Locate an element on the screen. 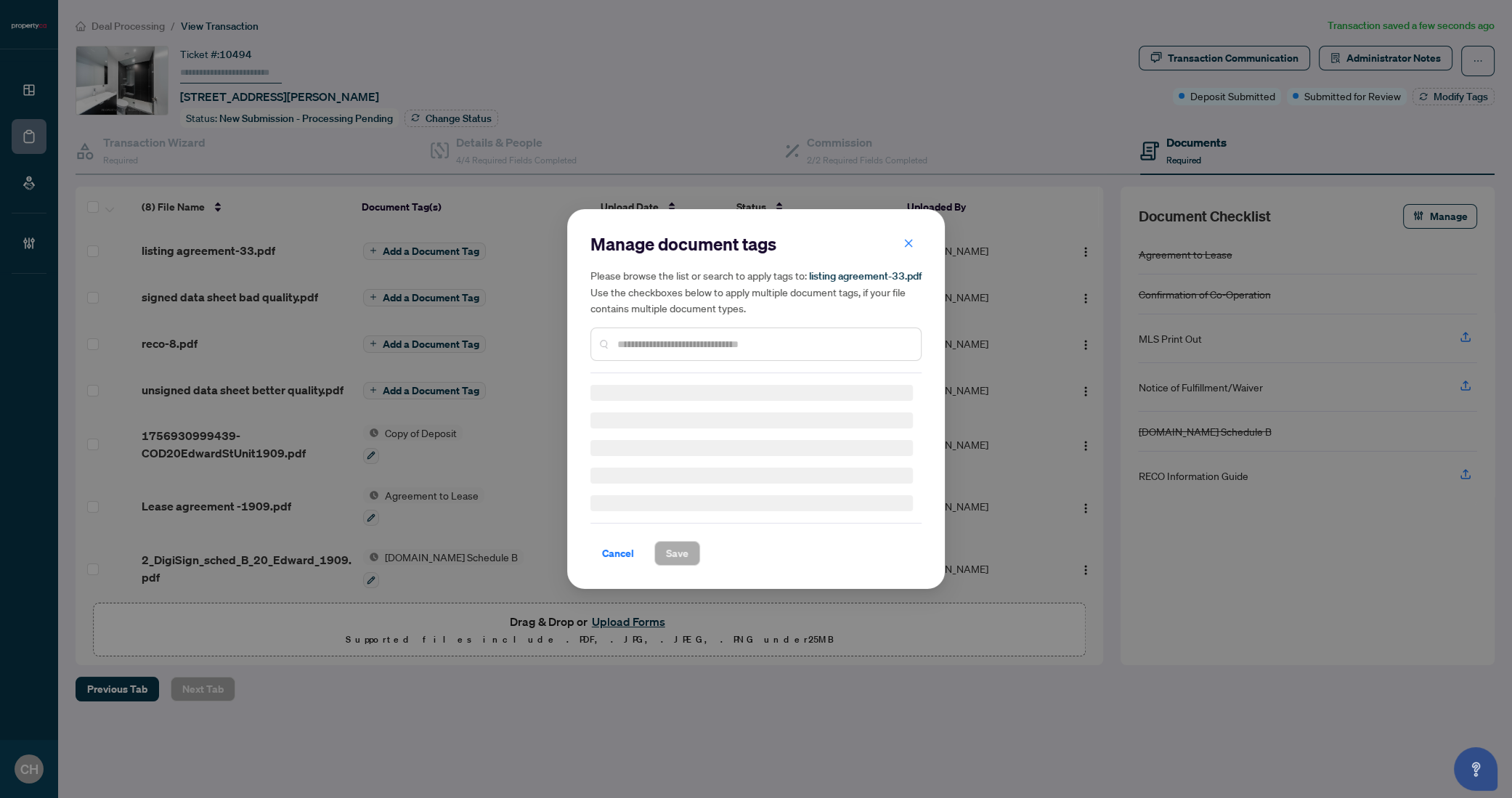 The height and width of the screenshot is (798, 1512). span: Cancel is located at coordinates (618, 553).